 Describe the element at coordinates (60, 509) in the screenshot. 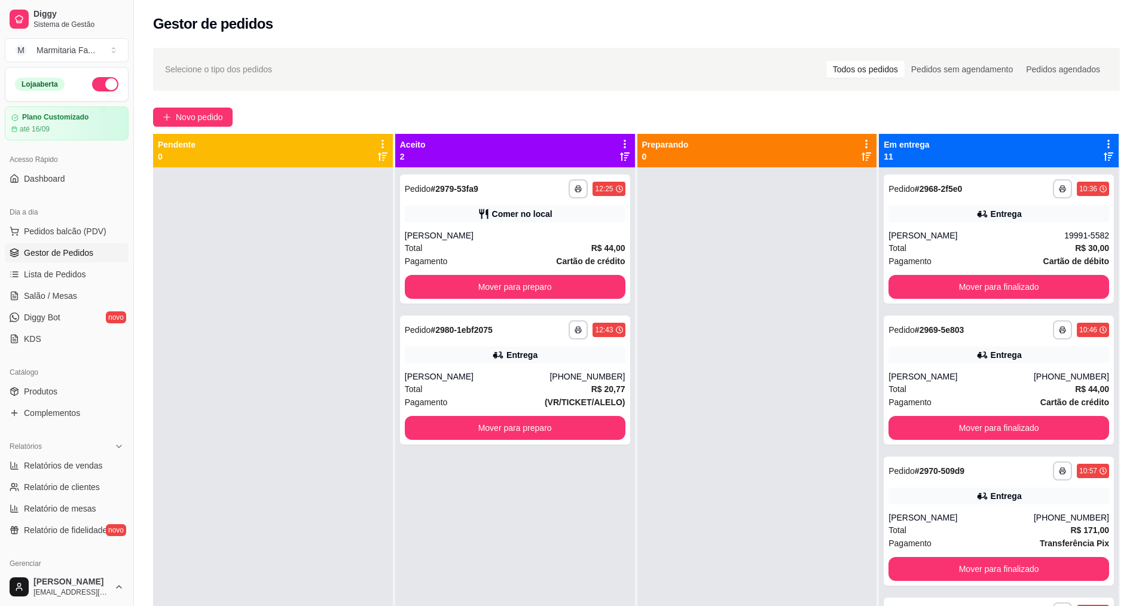

I see `span: Relatório de mesas` at that location.